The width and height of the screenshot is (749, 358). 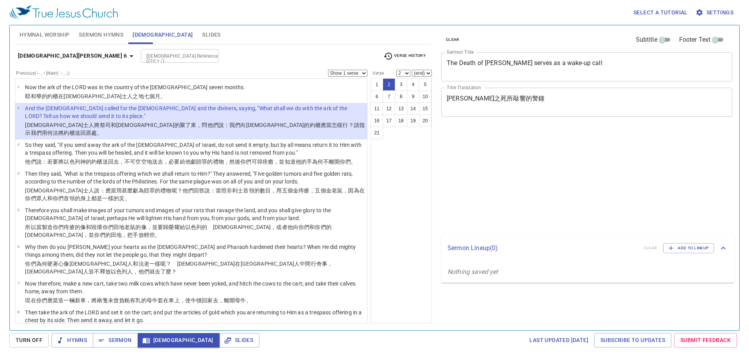 I want to click on img: True Jesus Church, so click(x=64, y=12).